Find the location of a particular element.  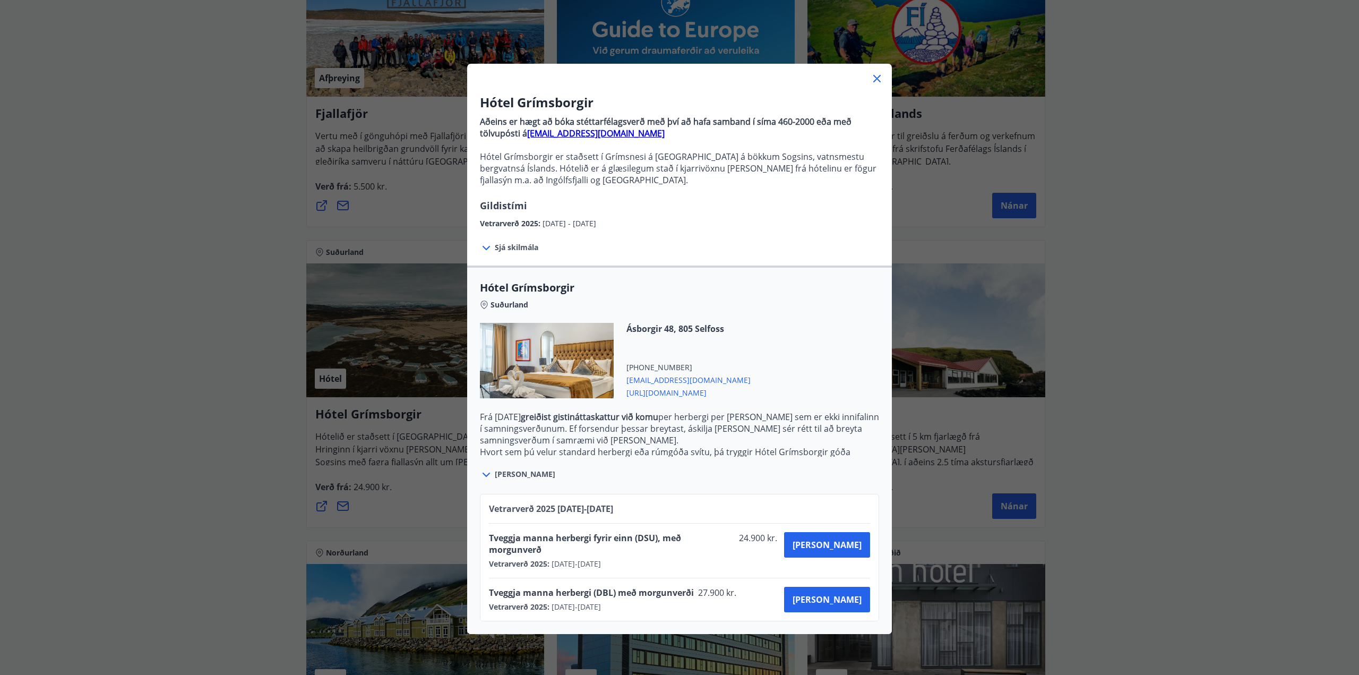

span: Tveggja manna herbergi fyrir einn (DSU), með morgunverð is located at coordinates (612, 544).